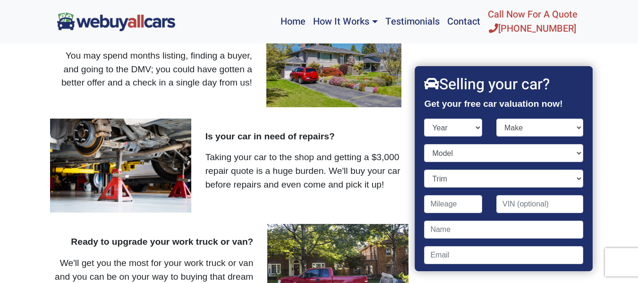  Describe the element at coordinates (504, 255) in the screenshot. I see `input: Email` at that location.